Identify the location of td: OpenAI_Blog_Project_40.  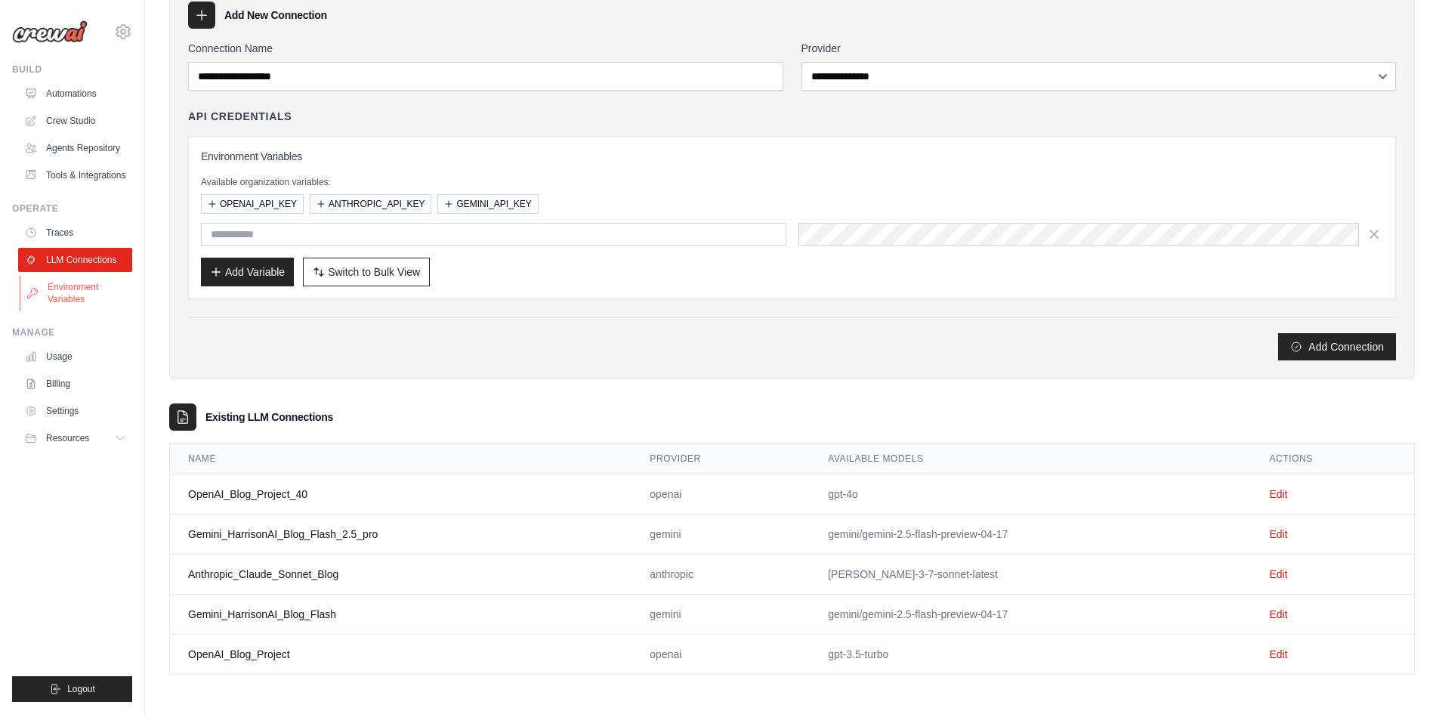
(400, 494).